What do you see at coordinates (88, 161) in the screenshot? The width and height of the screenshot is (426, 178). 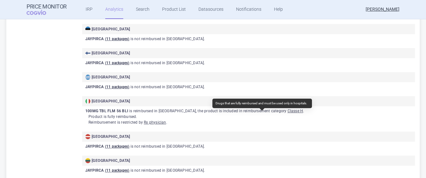 I see `img: Lithuania` at bounding box center [88, 161].